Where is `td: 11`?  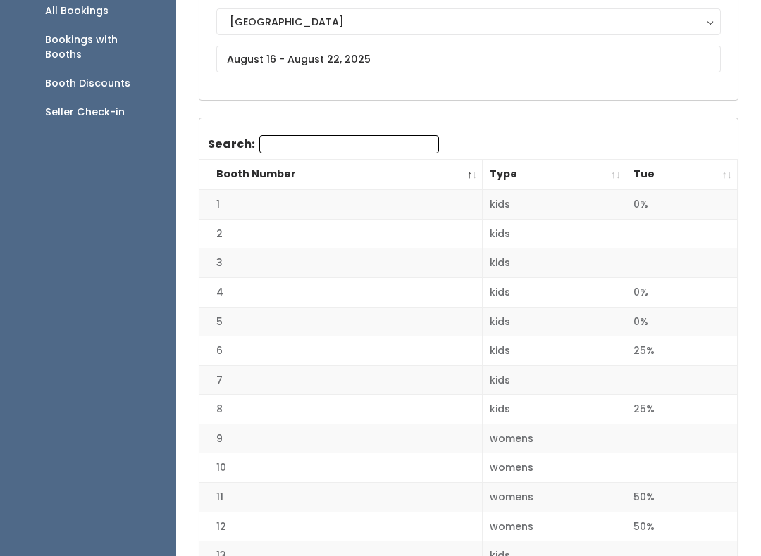 td: 11 is located at coordinates (341, 498).